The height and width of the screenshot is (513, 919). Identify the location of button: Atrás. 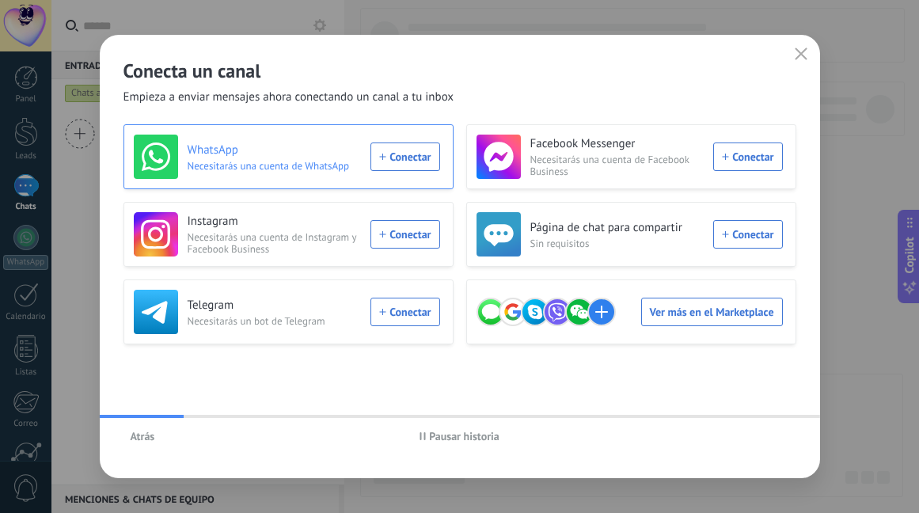
(142, 436).